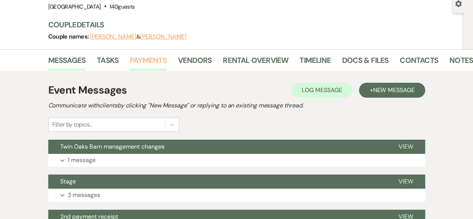 The width and height of the screenshot is (473, 219). I want to click on h2: Communicate with clients by clicking "New Message" or replying to an existing message thread., so click(237, 105).